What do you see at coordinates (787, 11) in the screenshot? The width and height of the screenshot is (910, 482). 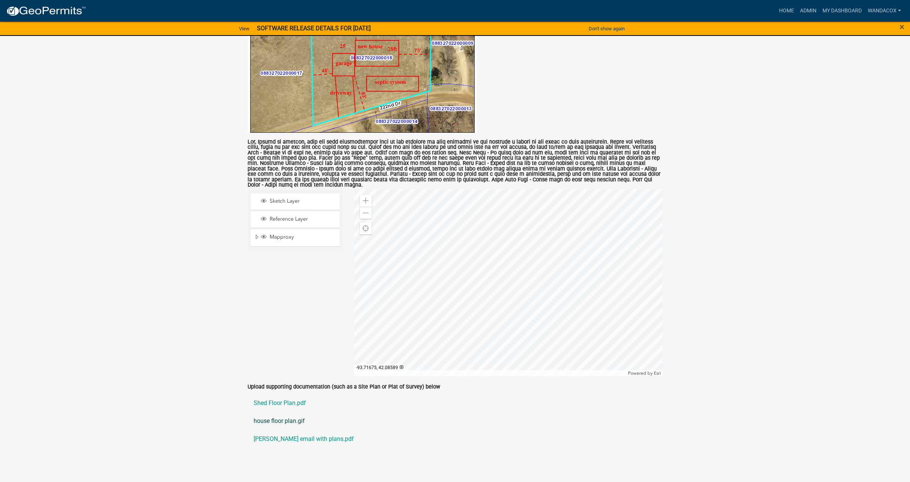 I see `a: Home` at bounding box center [787, 11].